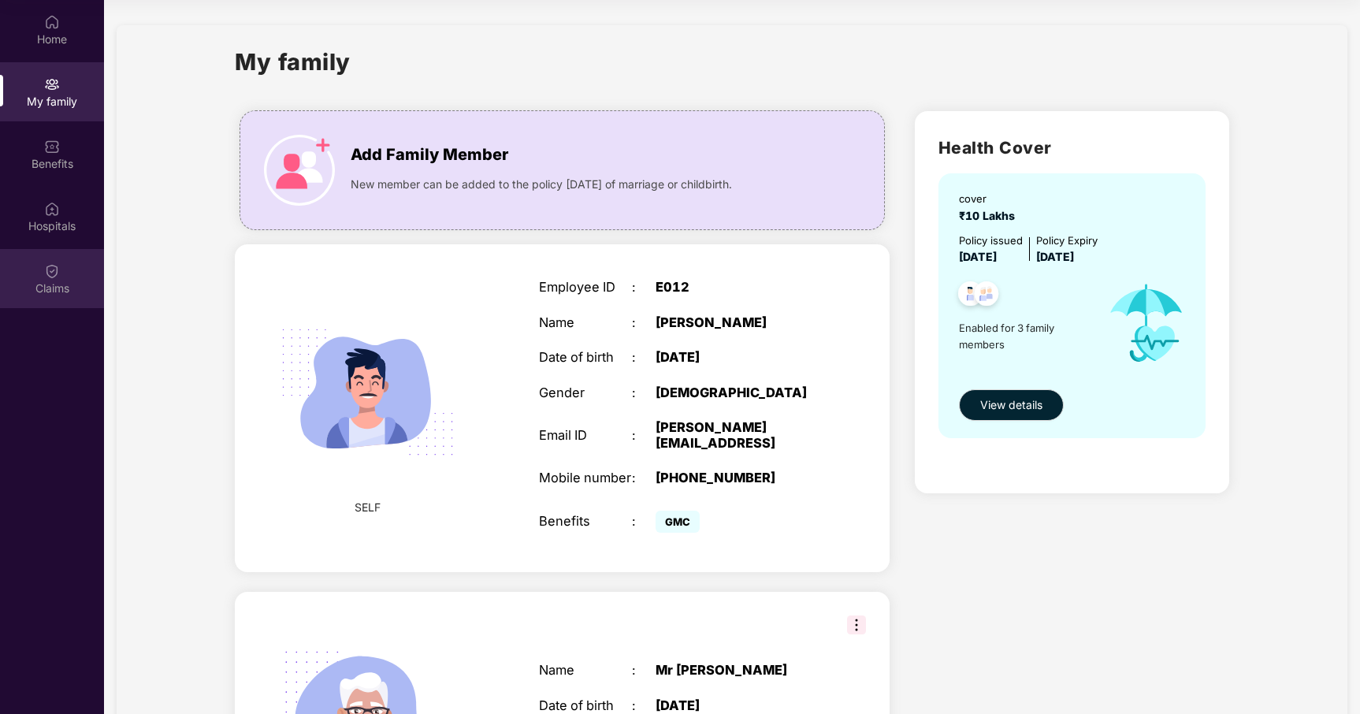 Image resolution: width=1360 pixels, height=714 pixels. I want to click on button: View details, so click(1011, 405).